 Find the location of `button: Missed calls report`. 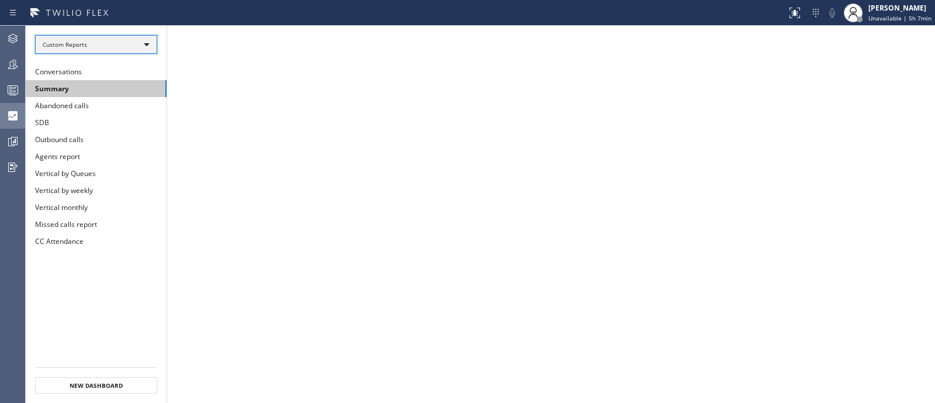

button: Missed calls report is located at coordinates (96, 224).